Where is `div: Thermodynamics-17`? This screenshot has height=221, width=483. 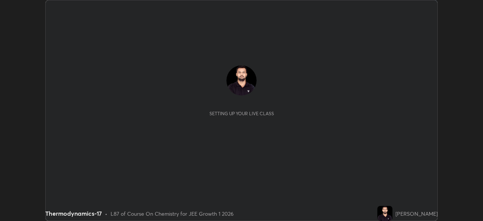
div: Thermodynamics-17 is located at coordinates (74, 213).